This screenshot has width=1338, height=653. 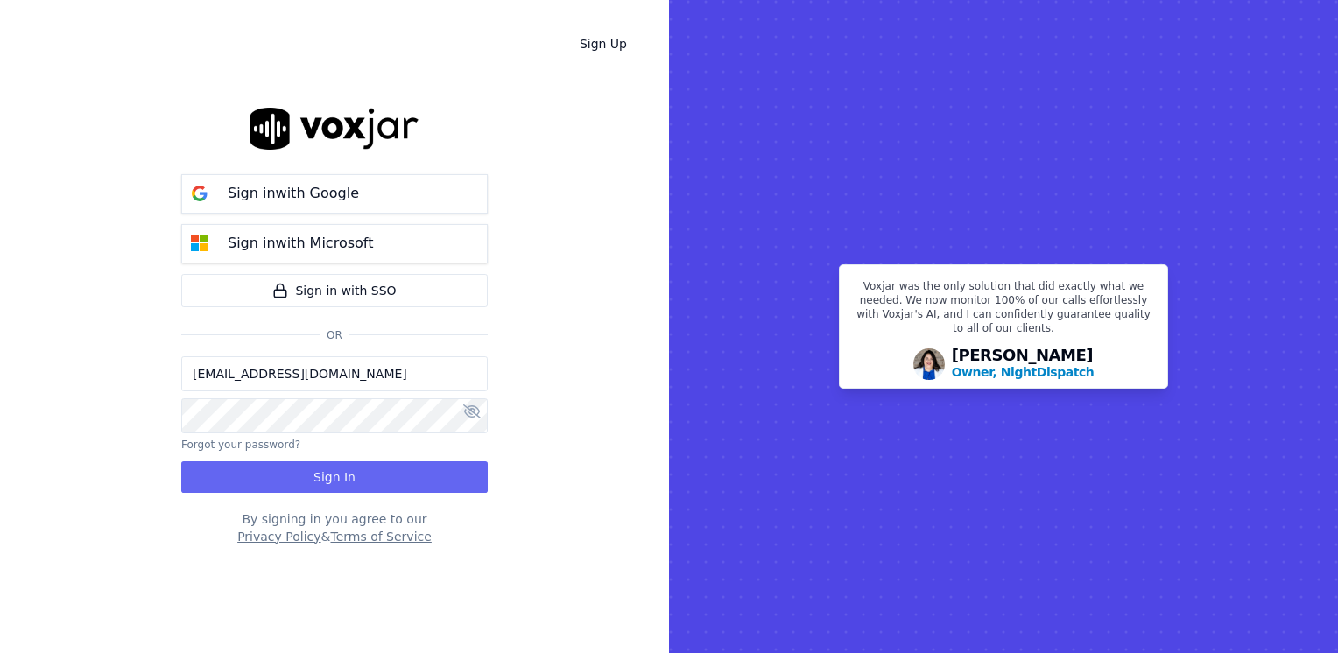 What do you see at coordinates (603, 44) in the screenshot?
I see `a: Sign Up` at bounding box center [603, 44].